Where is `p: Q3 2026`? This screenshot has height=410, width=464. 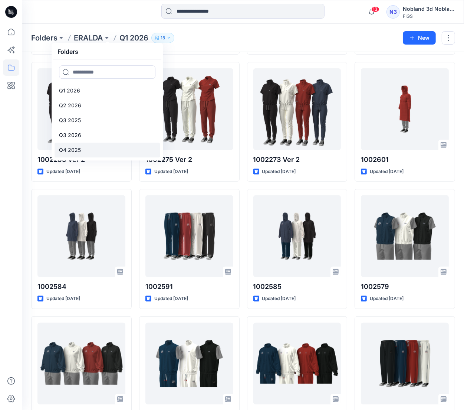
p: Q3 2026 is located at coordinates (70, 135).